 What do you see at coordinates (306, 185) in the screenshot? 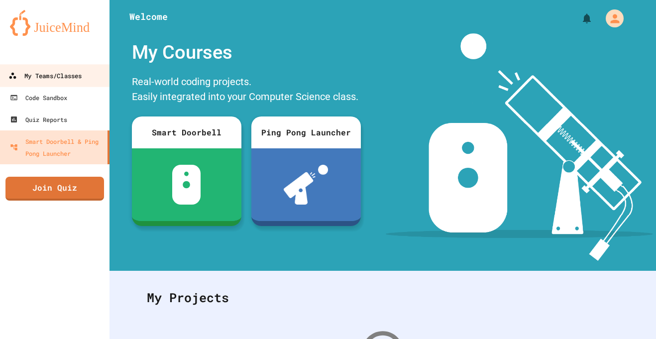
I see `img: ppl-with-ball.png` at bounding box center [306, 185].